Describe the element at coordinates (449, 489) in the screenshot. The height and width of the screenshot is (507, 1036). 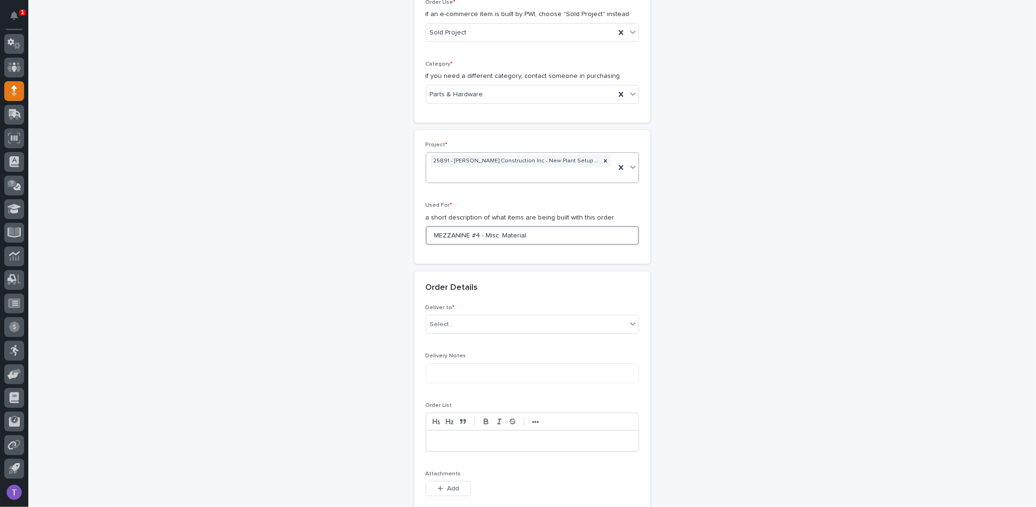
I see `button: Add` at that location.